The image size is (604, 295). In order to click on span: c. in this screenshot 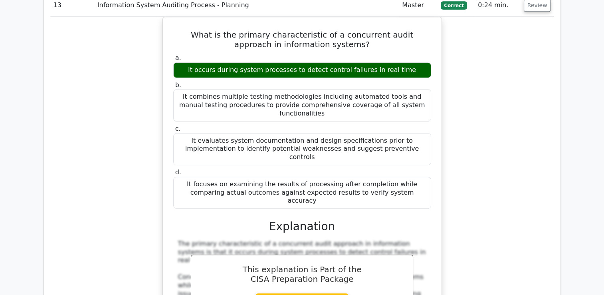, I will do `click(178, 128)`.